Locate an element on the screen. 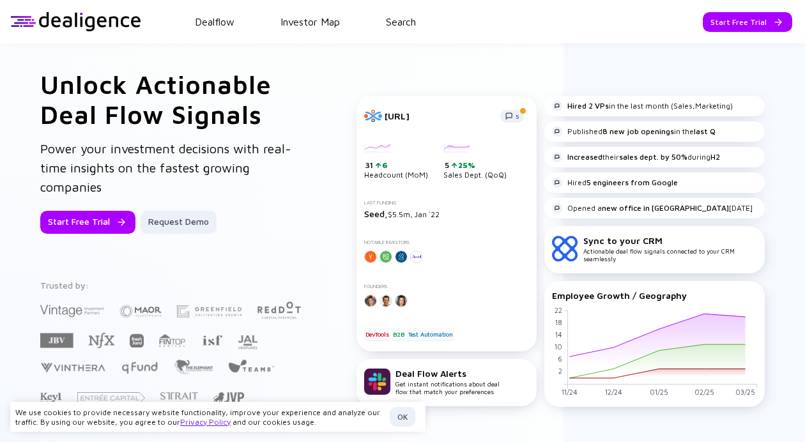 The height and width of the screenshot is (442, 805). img: Vinthera is located at coordinates (73, 368).